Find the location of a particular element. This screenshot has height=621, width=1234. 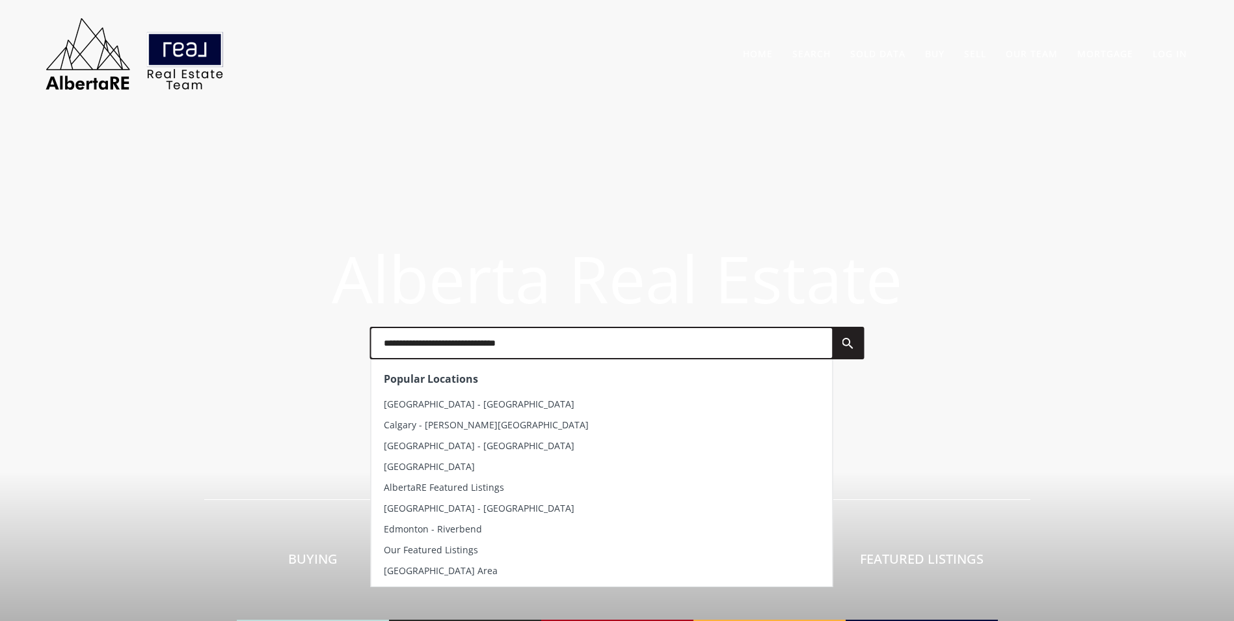

a: Home is located at coordinates (758, 53).